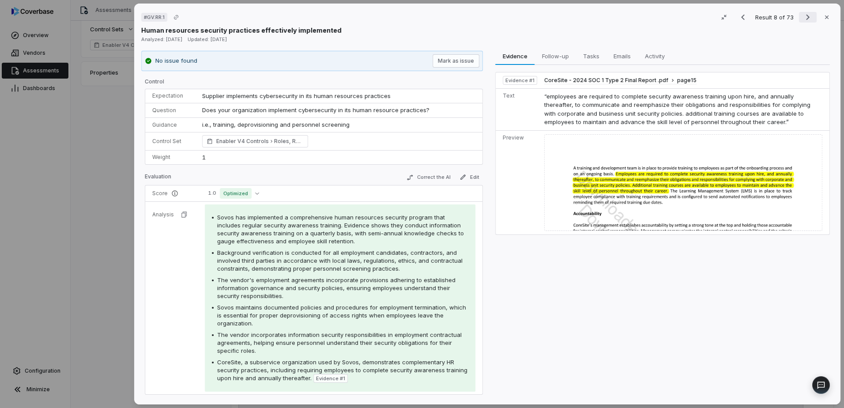 The image size is (844, 408). What do you see at coordinates (687, 80) in the screenshot?
I see `span: page 15` at bounding box center [687, 80].